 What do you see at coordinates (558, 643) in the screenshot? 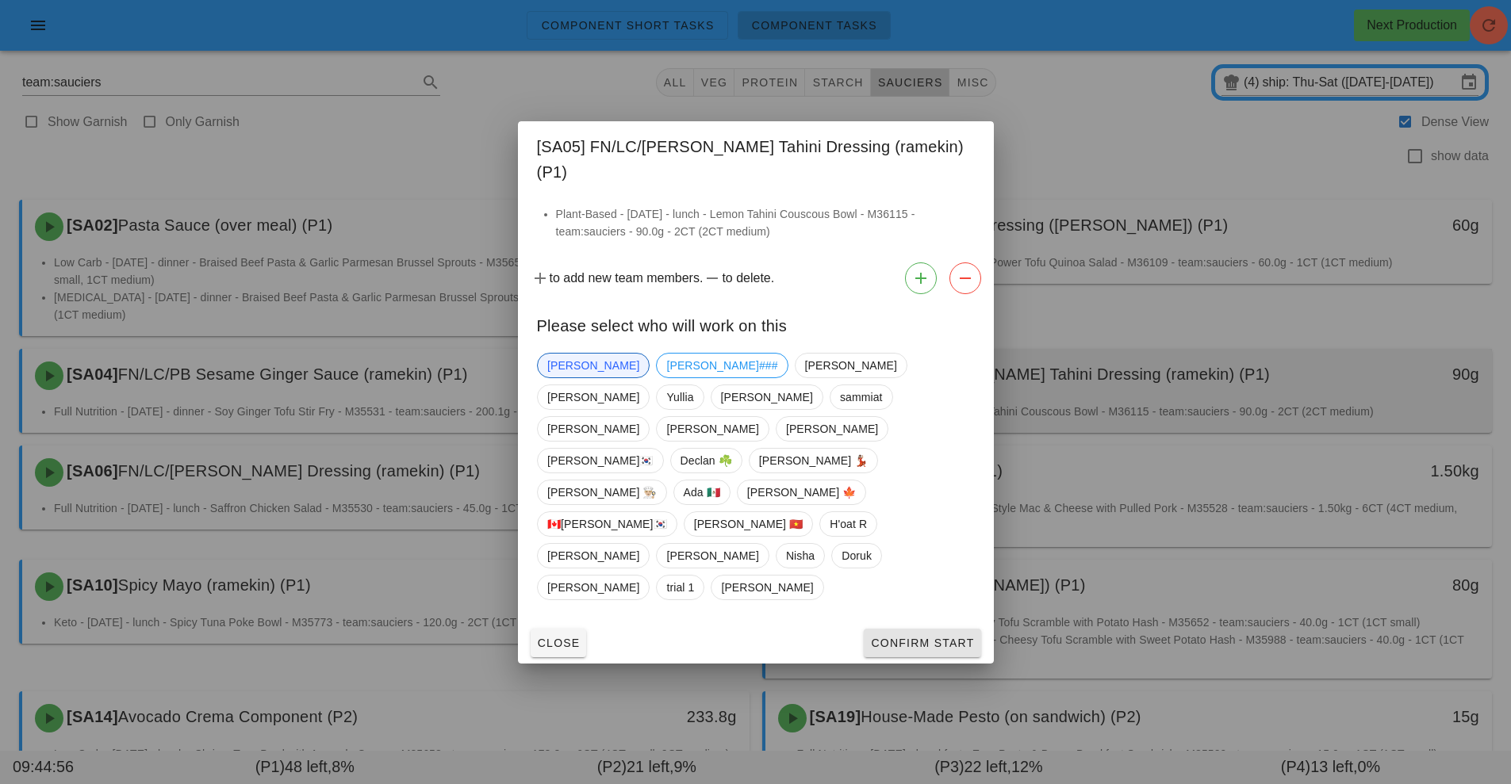
I see `span: Close` at bounding box center [558, 643].